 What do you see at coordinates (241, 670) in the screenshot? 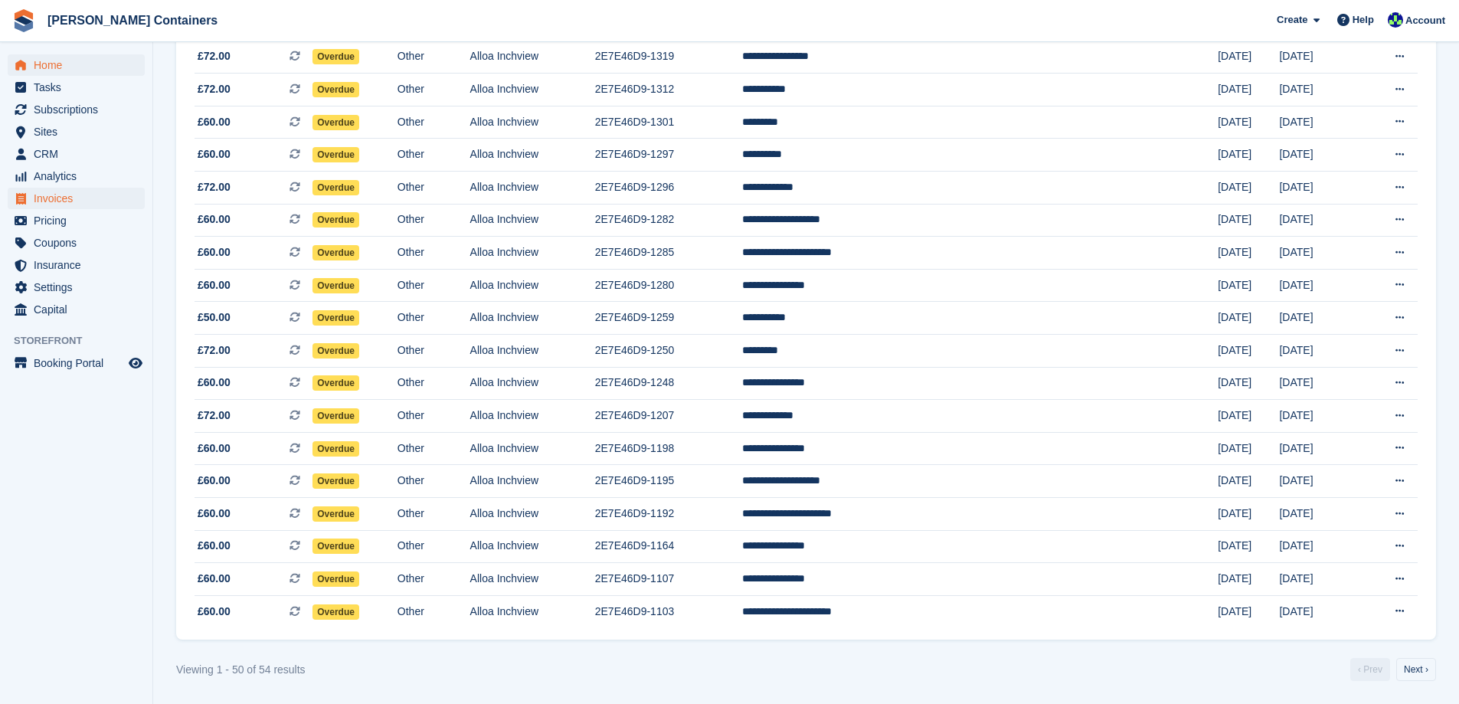
I see `div: Viewing 1 - 50 of 54 results` at bounding box center [241, 670].